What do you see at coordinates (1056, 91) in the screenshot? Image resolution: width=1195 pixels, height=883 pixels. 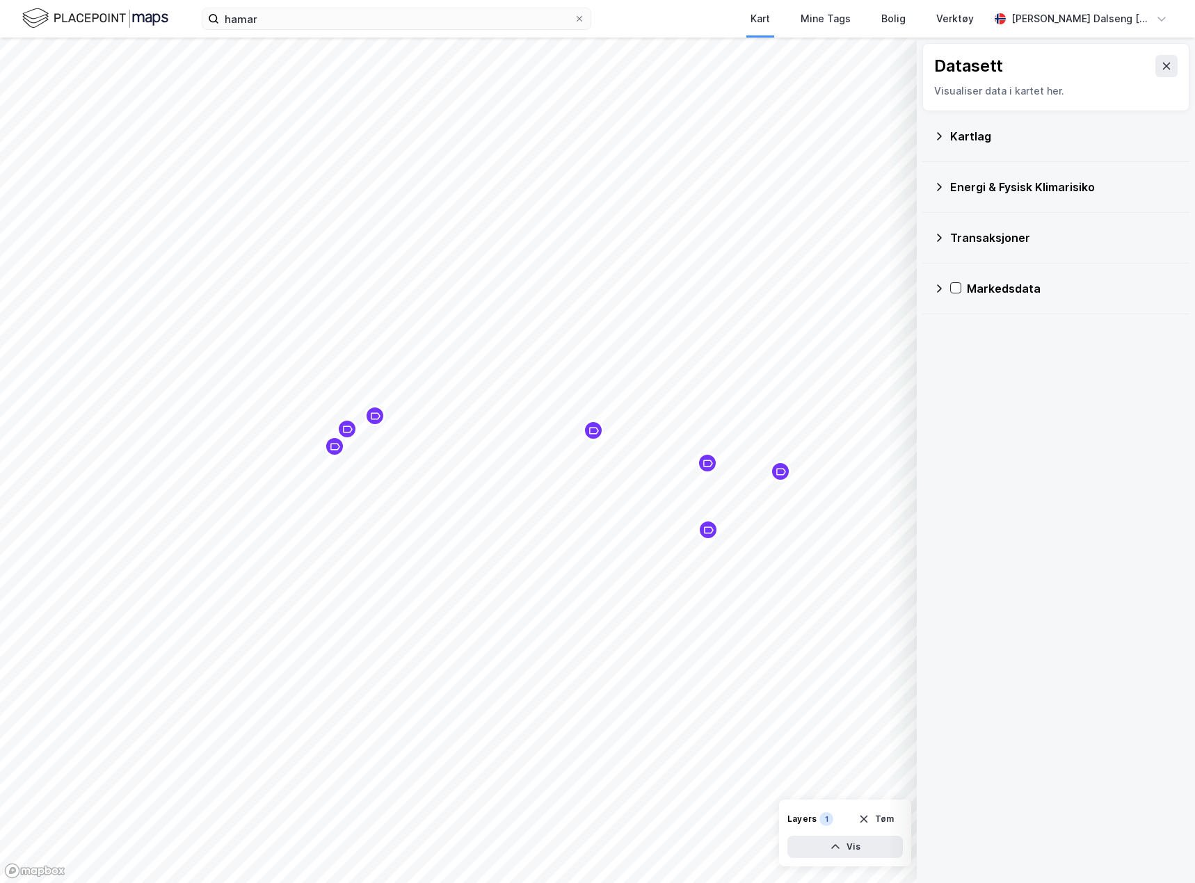 I see `div: Visualiser data i kartet her.` at bounding box center [1056, 91].